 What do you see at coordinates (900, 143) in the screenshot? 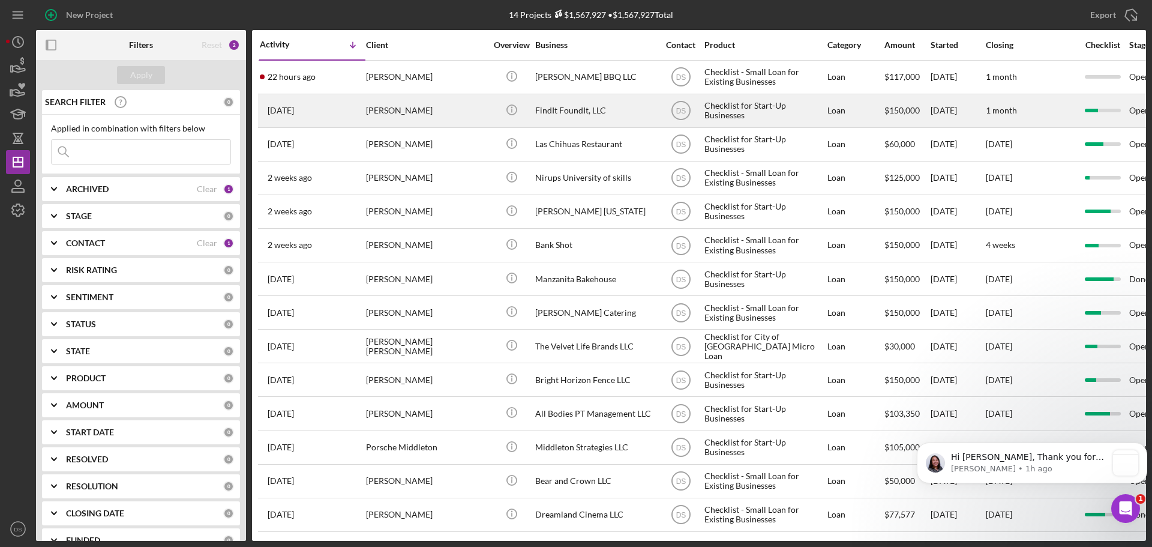
I see `span: $60,000` at bounding box center [900, 143].